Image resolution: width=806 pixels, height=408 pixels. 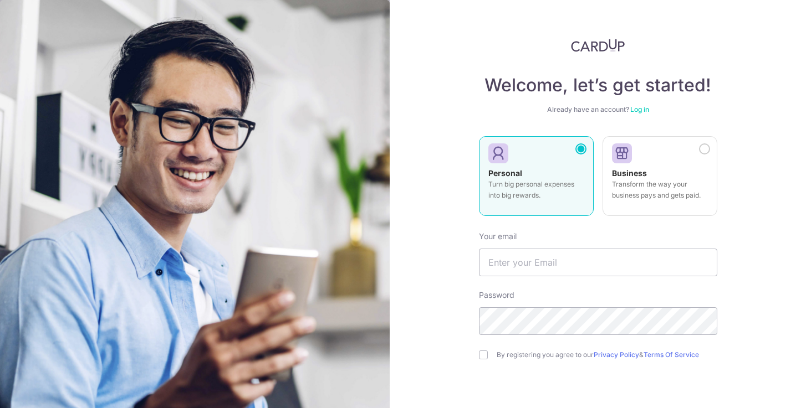 What do you see at coordinates (498, 237) in the screenshot?
I see `label: Your email` at bounding box center [498, 237].